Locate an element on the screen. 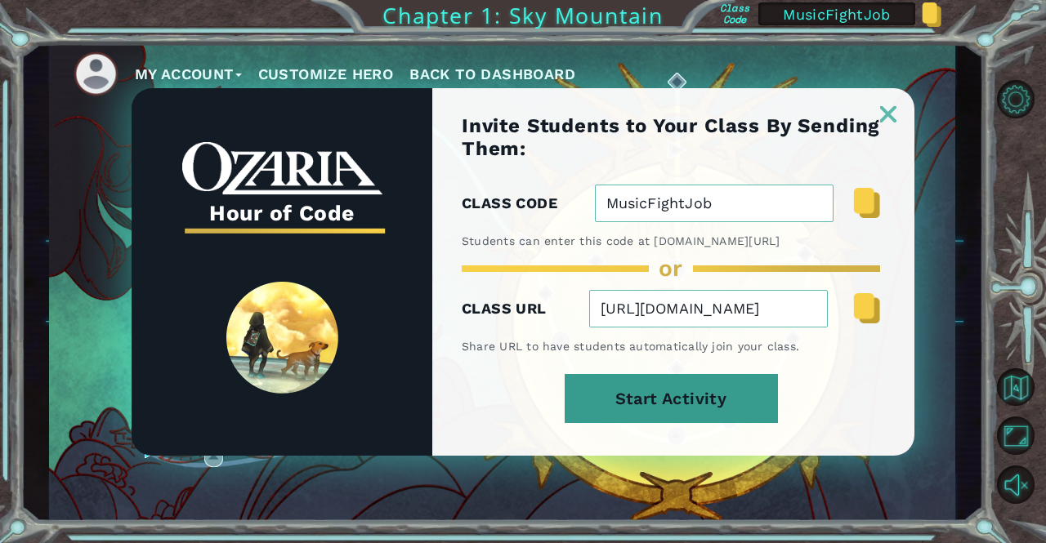 The height and width of the screenshot is (543, 1046). label: CLASS CODE is located at coordinates (509, 203).